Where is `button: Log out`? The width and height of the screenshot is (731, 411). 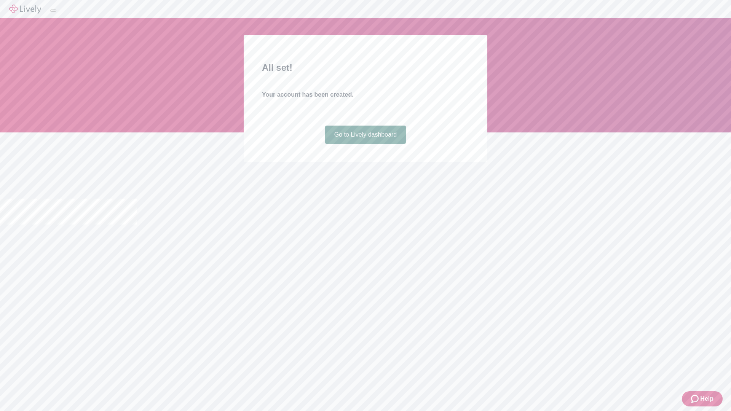 button: Log out is located at coordinates (53, 11).